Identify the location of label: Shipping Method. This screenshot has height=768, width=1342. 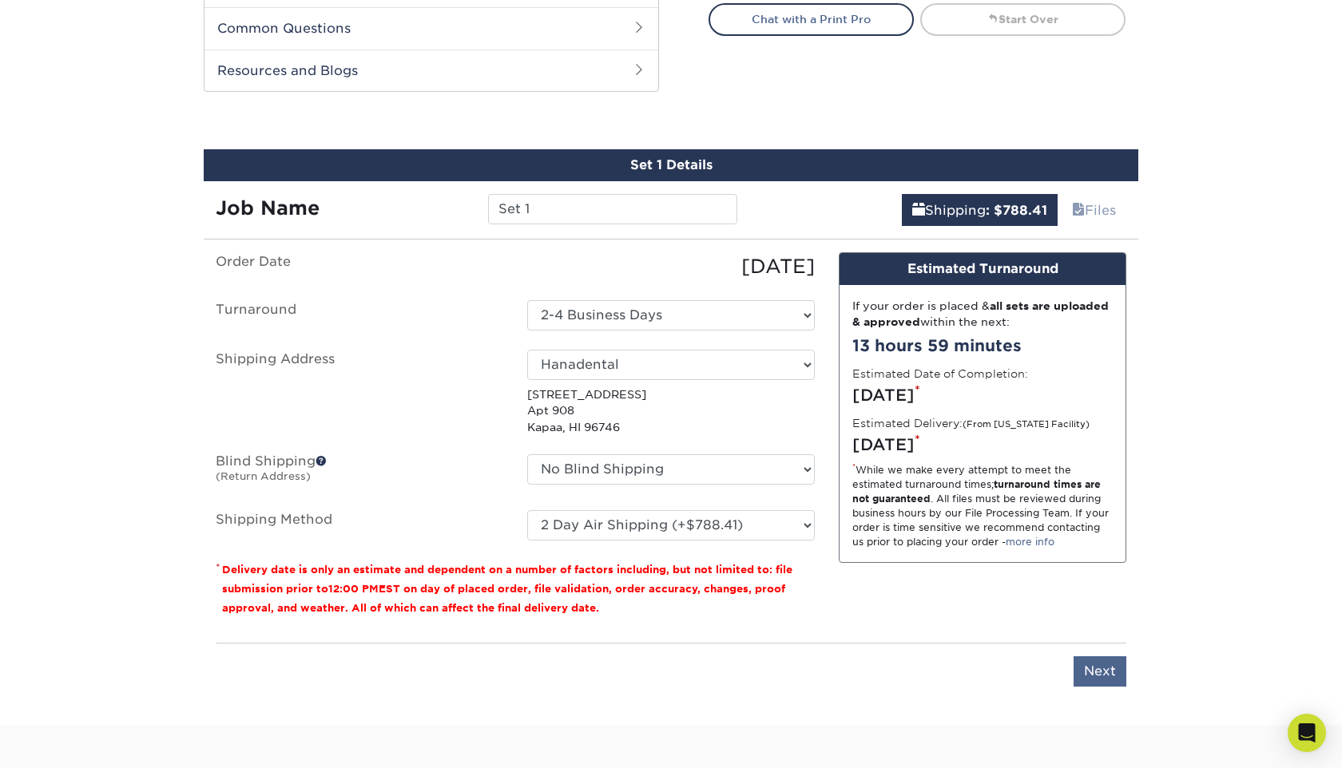
(359, 526).